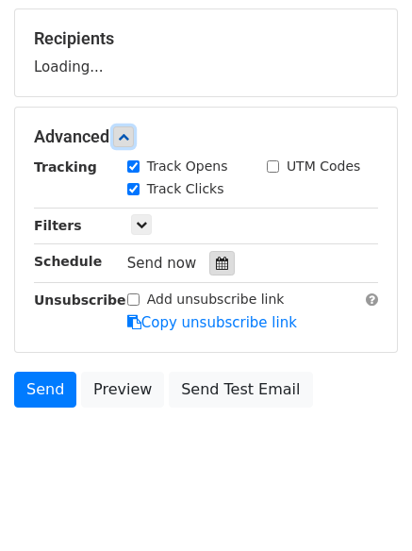 The width and height of the screenshot is (412, 551). Describe the element at coordinates (186, 189) in the screenshot. I see `label: Track Clicks` at that location.